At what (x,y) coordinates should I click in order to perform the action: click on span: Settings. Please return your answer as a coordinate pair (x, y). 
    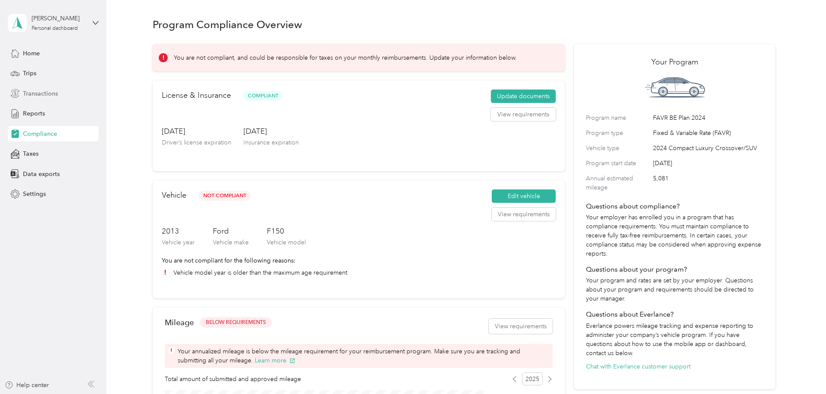
    Looking at the image, I should click on (34, 194).